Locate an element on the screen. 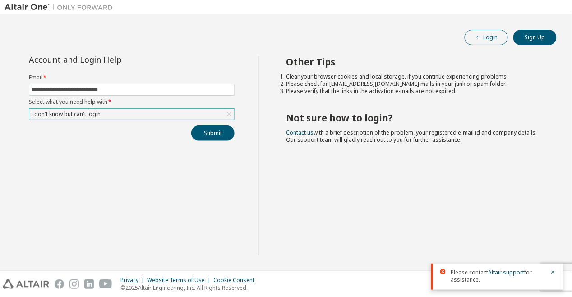 Image resolution: width=572 pixels, height=297 pixels. img: Altair One is located at coordinates (61, 7).